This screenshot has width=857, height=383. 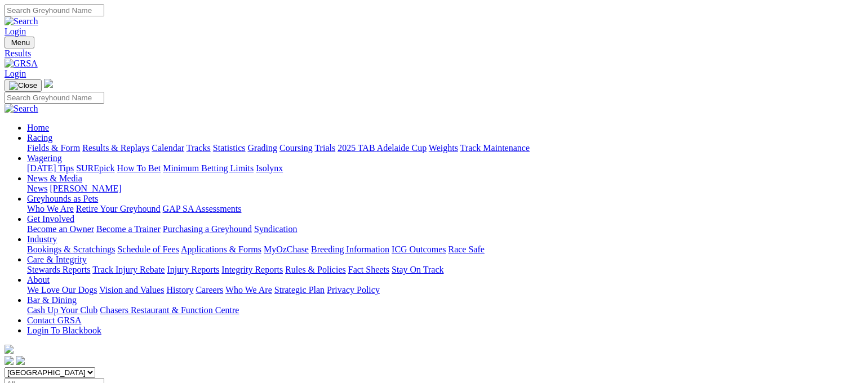 What do you see at coordinates (443, 148) in the screenshot?
I see `a: Weights` at bounding box center [443, 148].